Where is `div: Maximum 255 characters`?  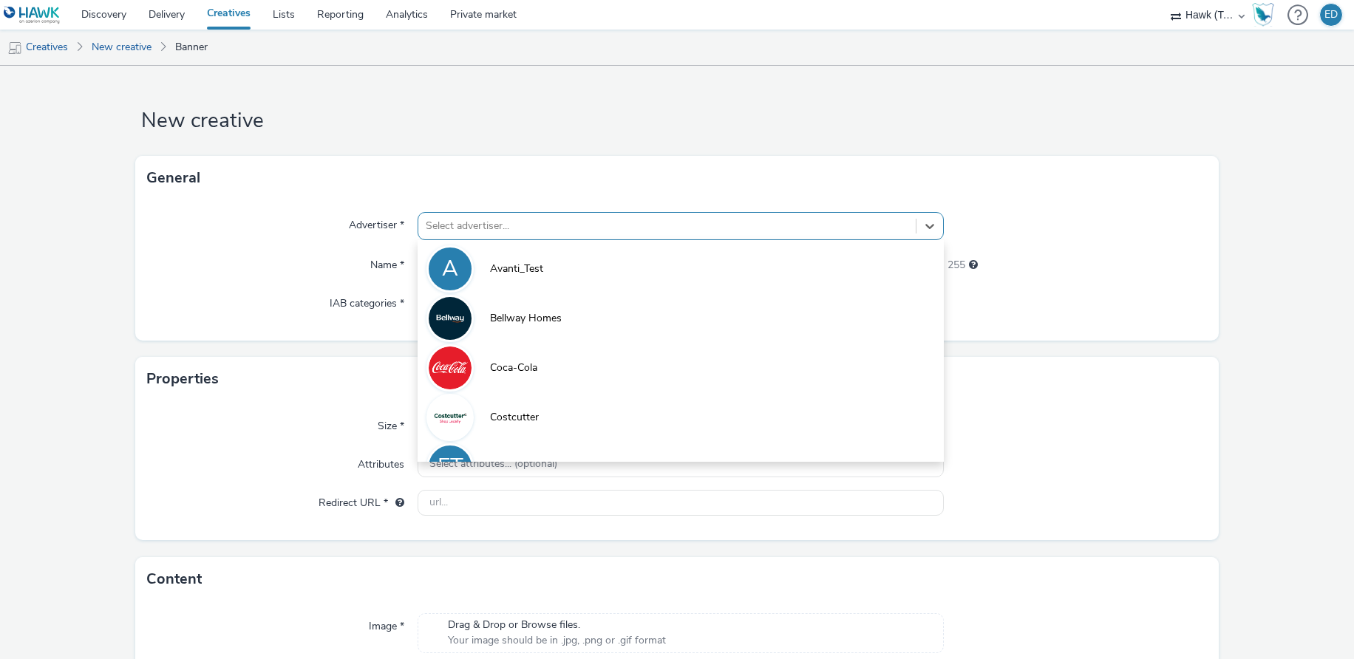
div: Maximum 255 characters is located at coordinates (974, 265).